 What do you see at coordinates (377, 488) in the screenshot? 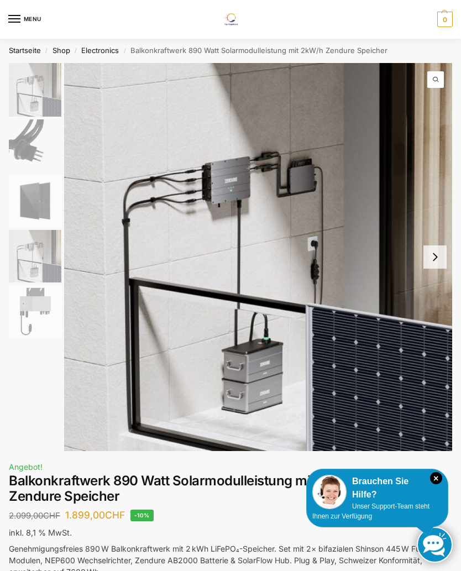
I see `div: Brauchen Sie Hilfe?` at bounding box center [377, 488].